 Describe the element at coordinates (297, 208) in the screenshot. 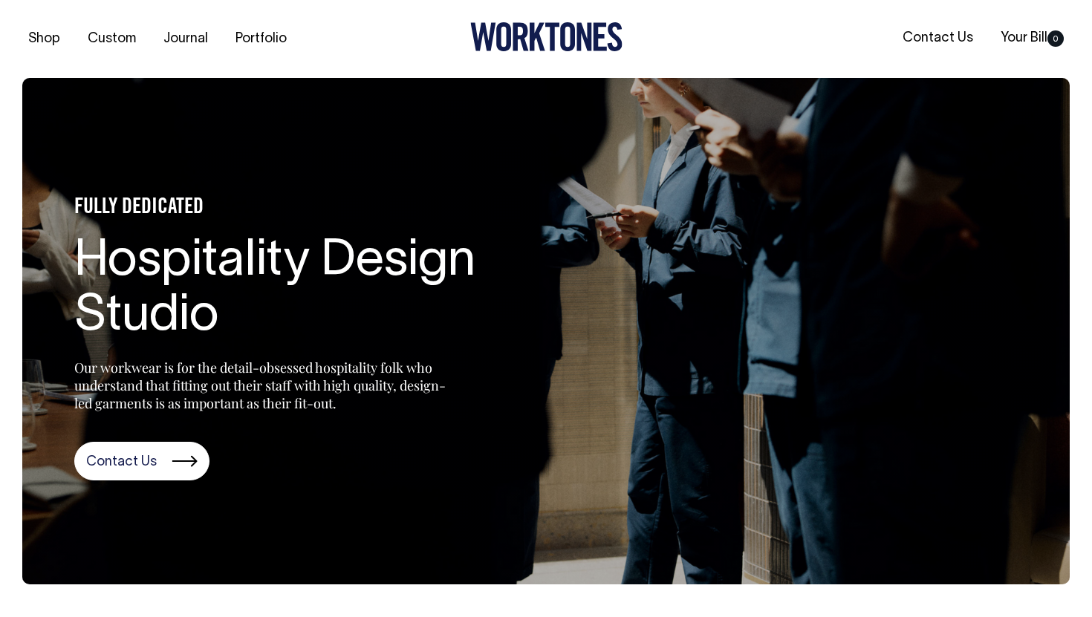

I see `h4: FULLY DEDICATED` at that location.